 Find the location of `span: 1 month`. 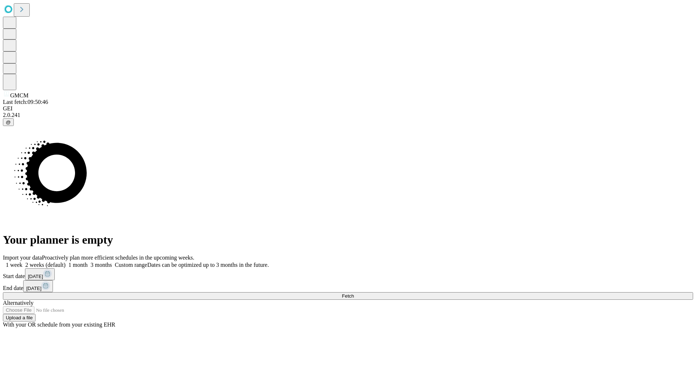

span: 1 month is located at coordinates (78, 265).